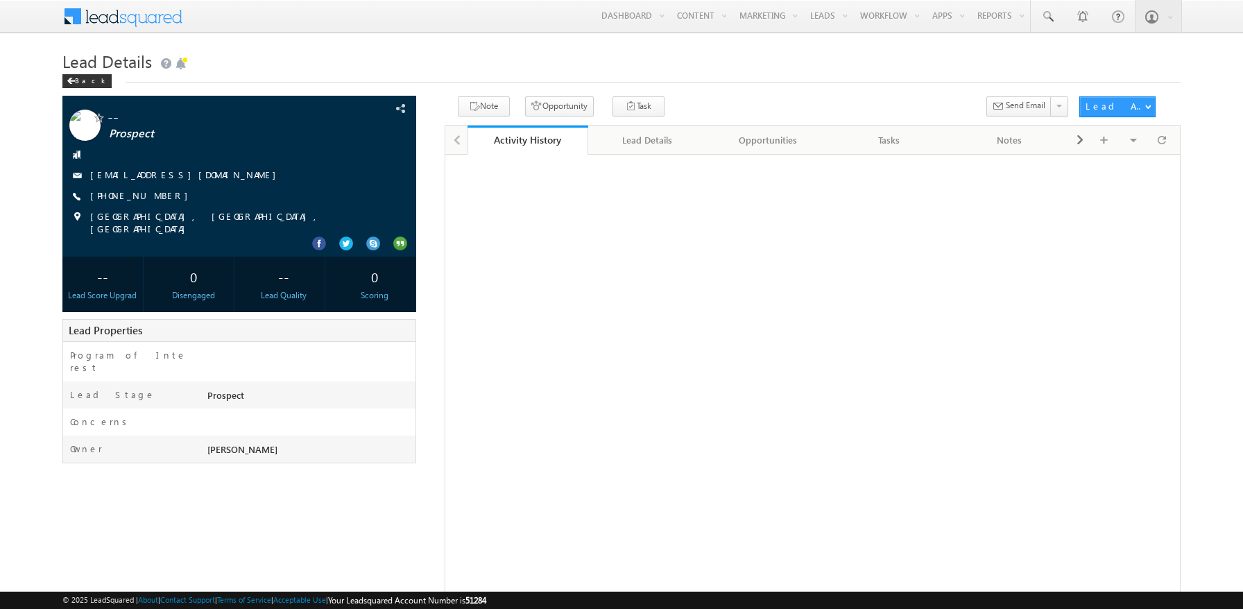 The width and height of the screenshot is (1243, 609). What do you see at coordinates (274, 600) in the screenshot?
I see `span: © 2025 LeadSquared | | | | |` at bounding box center [274, 600].